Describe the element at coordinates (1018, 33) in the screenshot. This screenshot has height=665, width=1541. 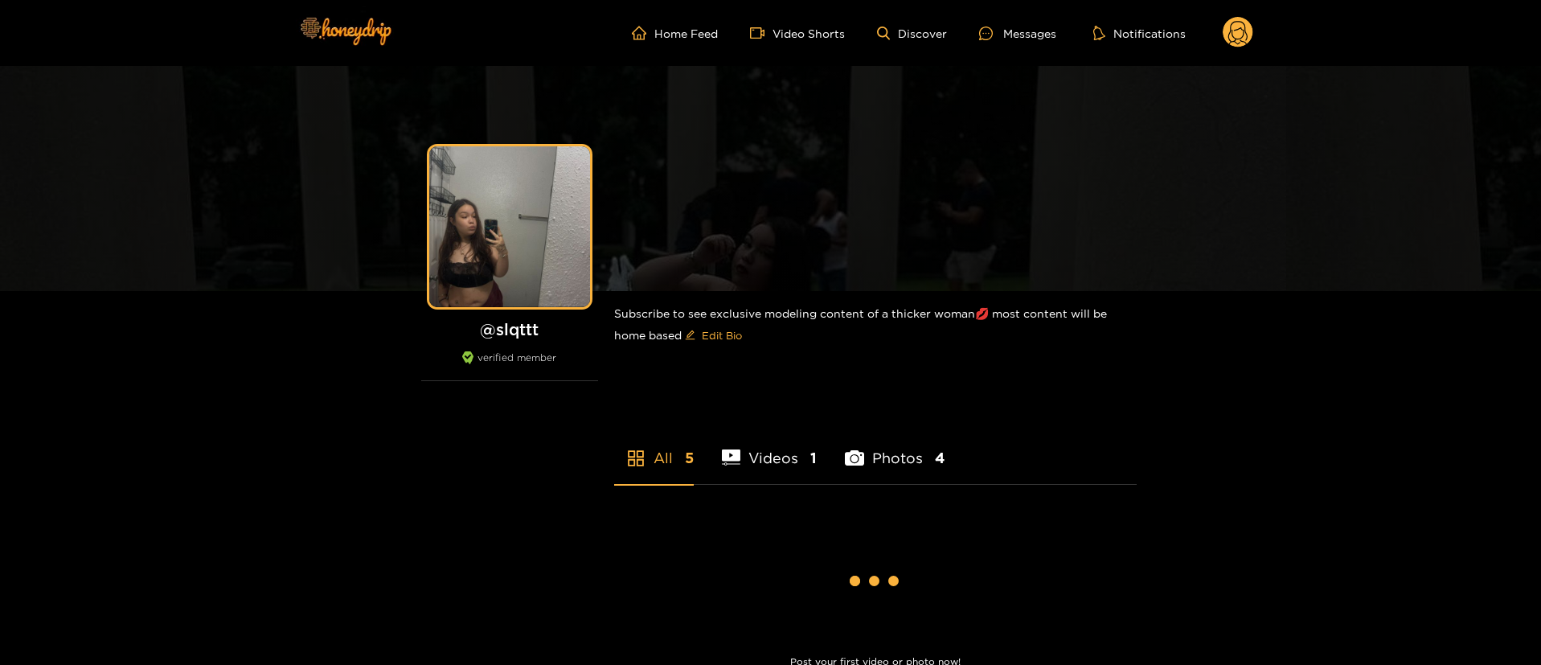
I see `div: Messages` at that location.